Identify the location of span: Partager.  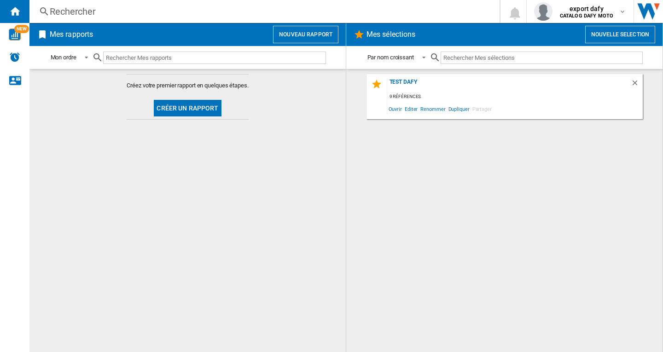
(482, 109).